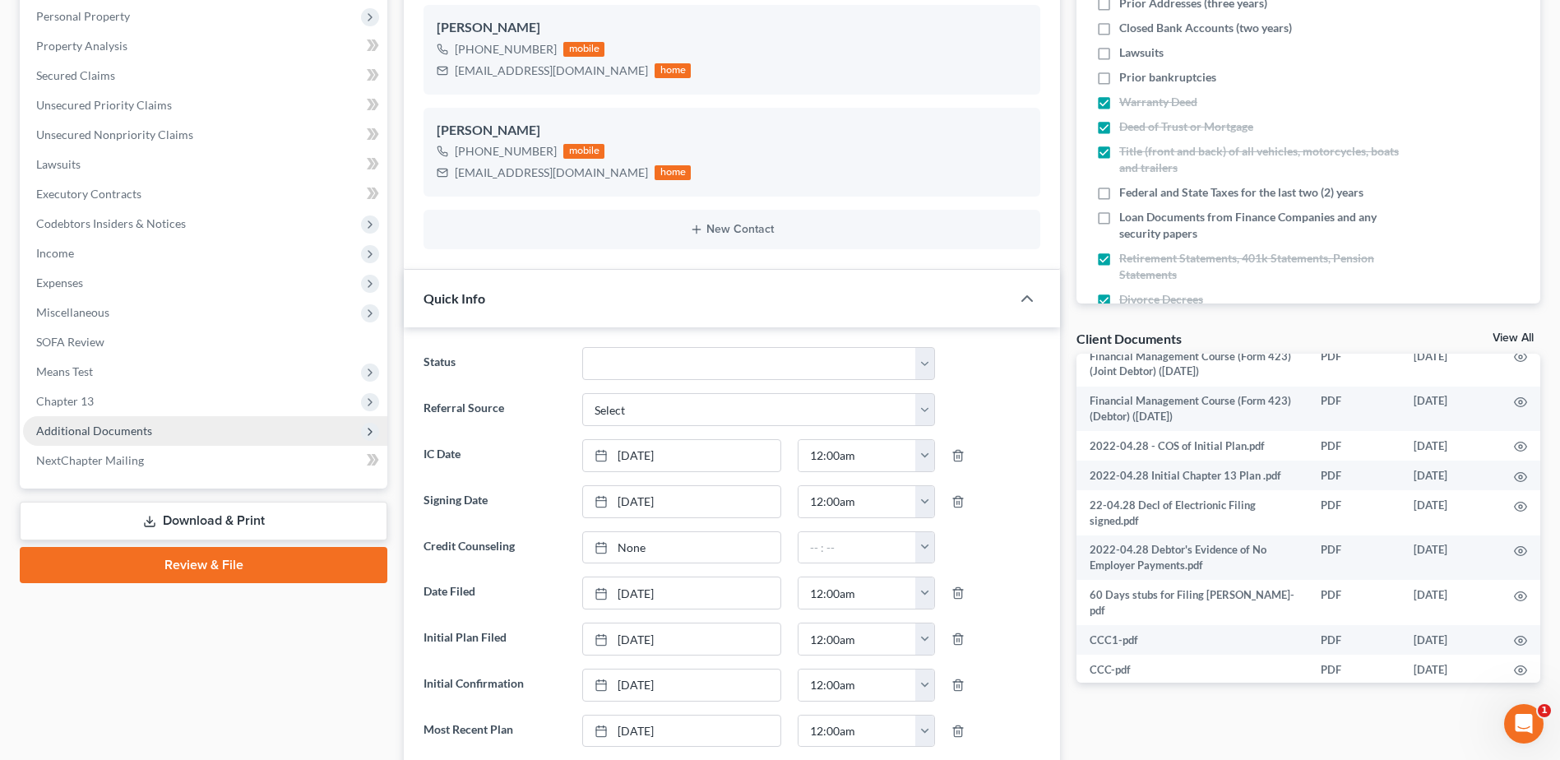 The width and height of the screenshot is (1560, 760). I want to click on span: Closed Bank Accounts (two years), so click(1206, 28).